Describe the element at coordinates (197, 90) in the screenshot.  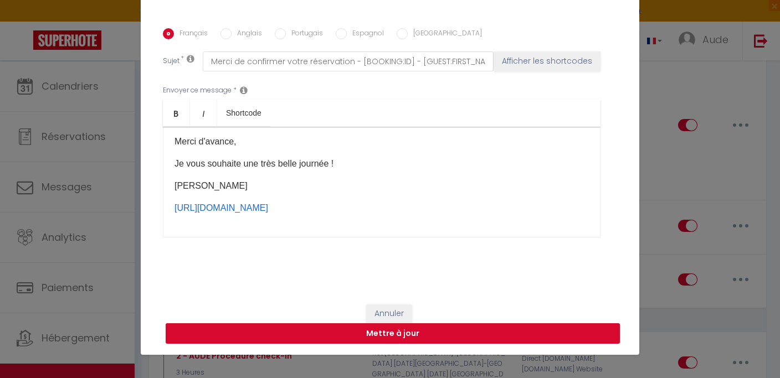
I see `label: Envoyer ce message` at that location.